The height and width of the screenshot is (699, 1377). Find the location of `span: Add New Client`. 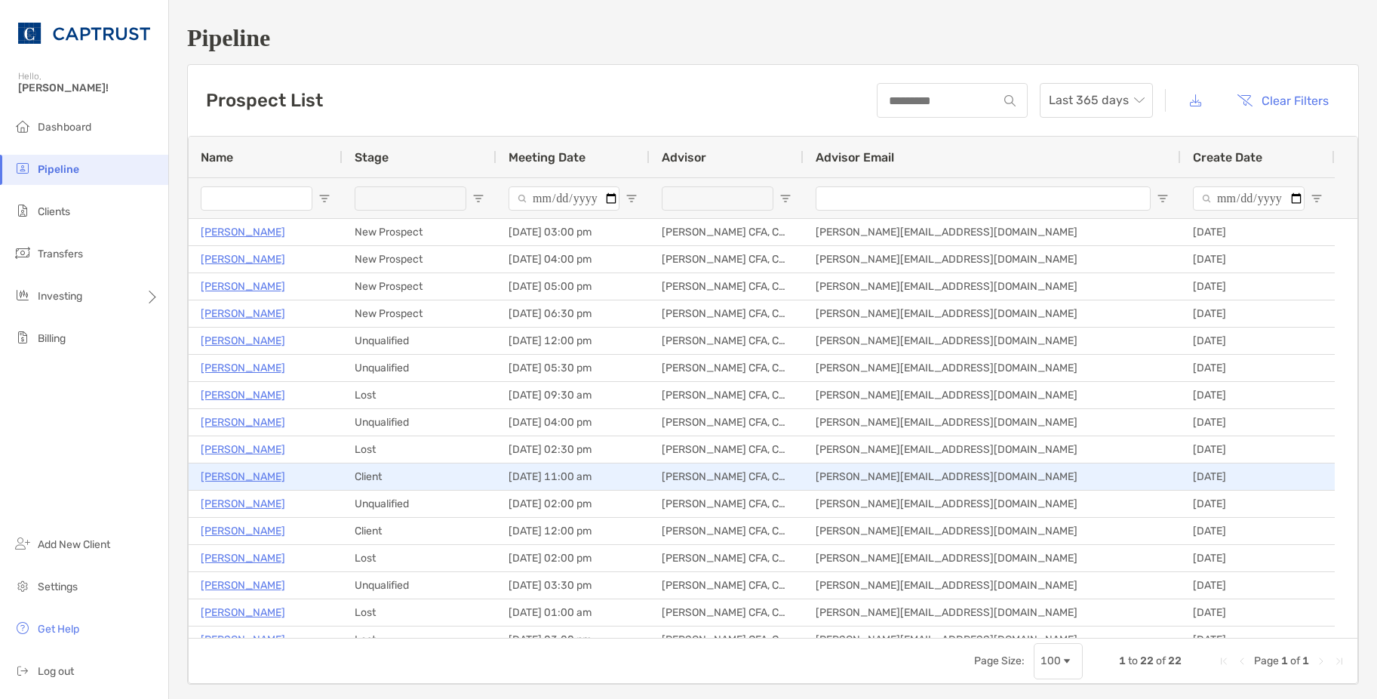

span: Add New Client is located at coordinates (74, 544).